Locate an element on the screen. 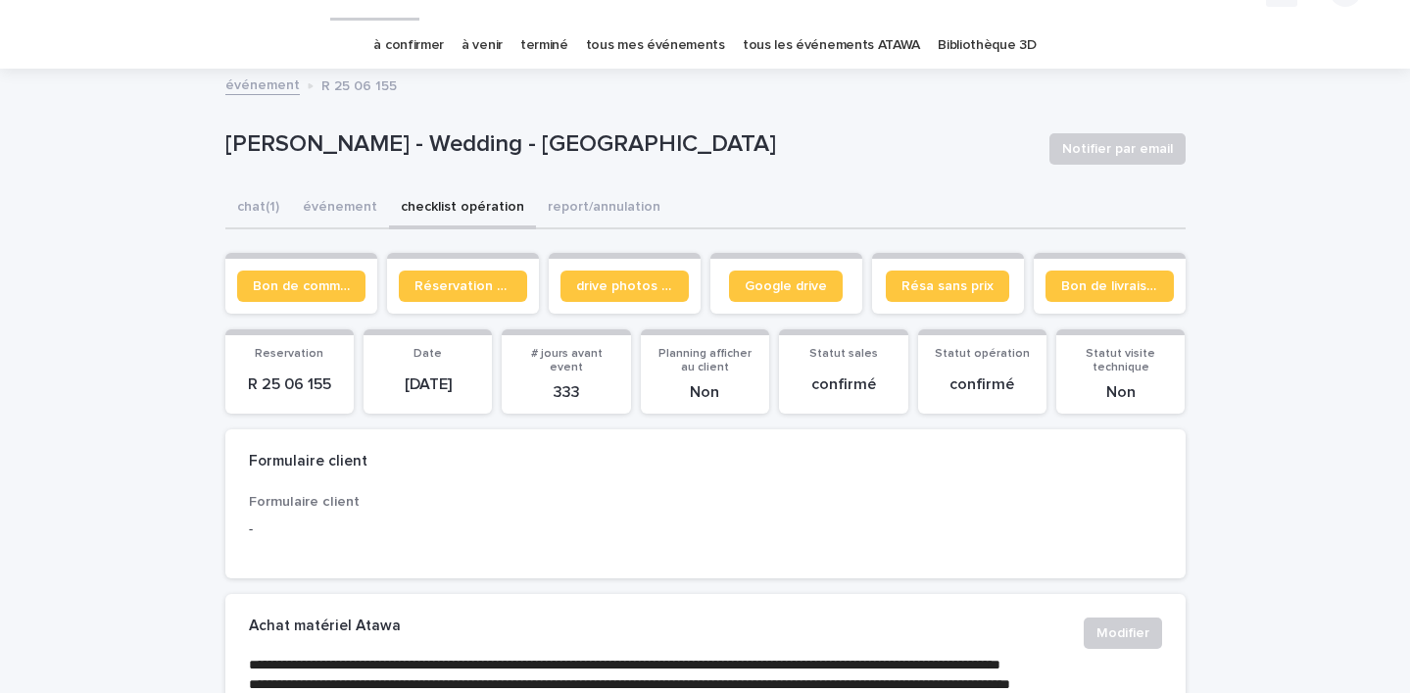 This screenshot has height=693, width=1410. a: à venir is located at coordinates (482, 45).